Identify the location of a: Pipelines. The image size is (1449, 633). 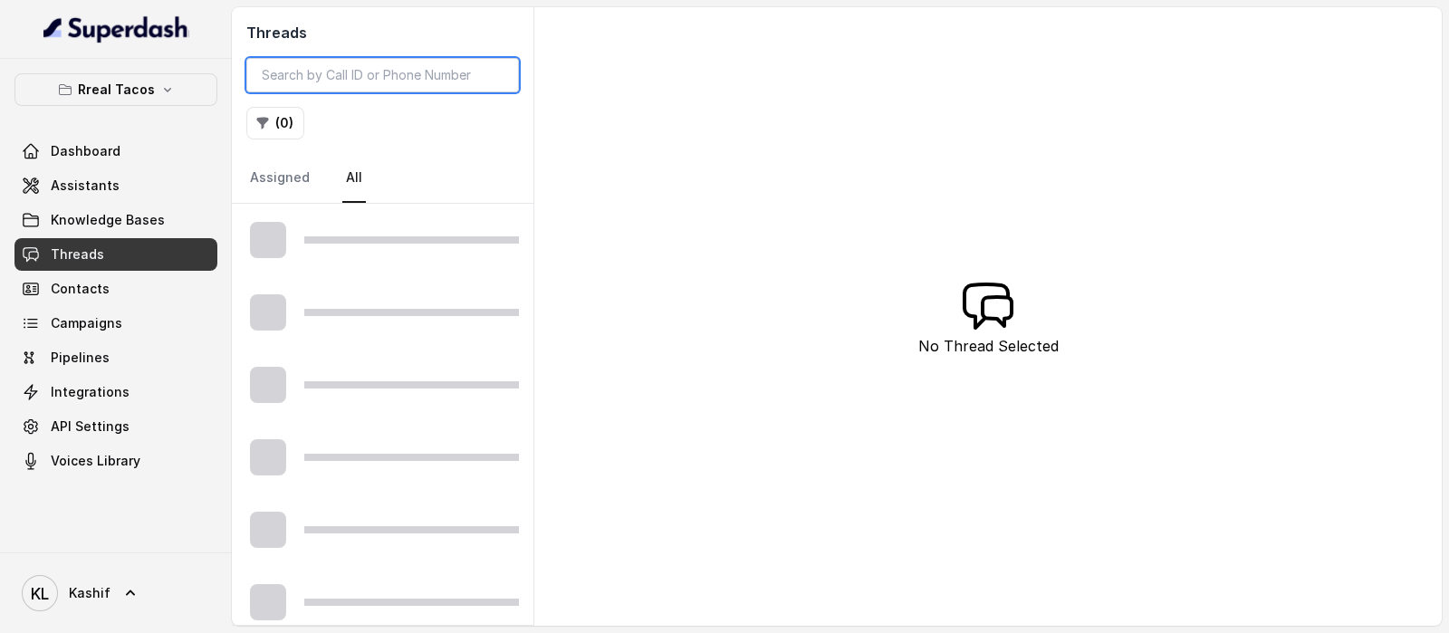
(116, 358).